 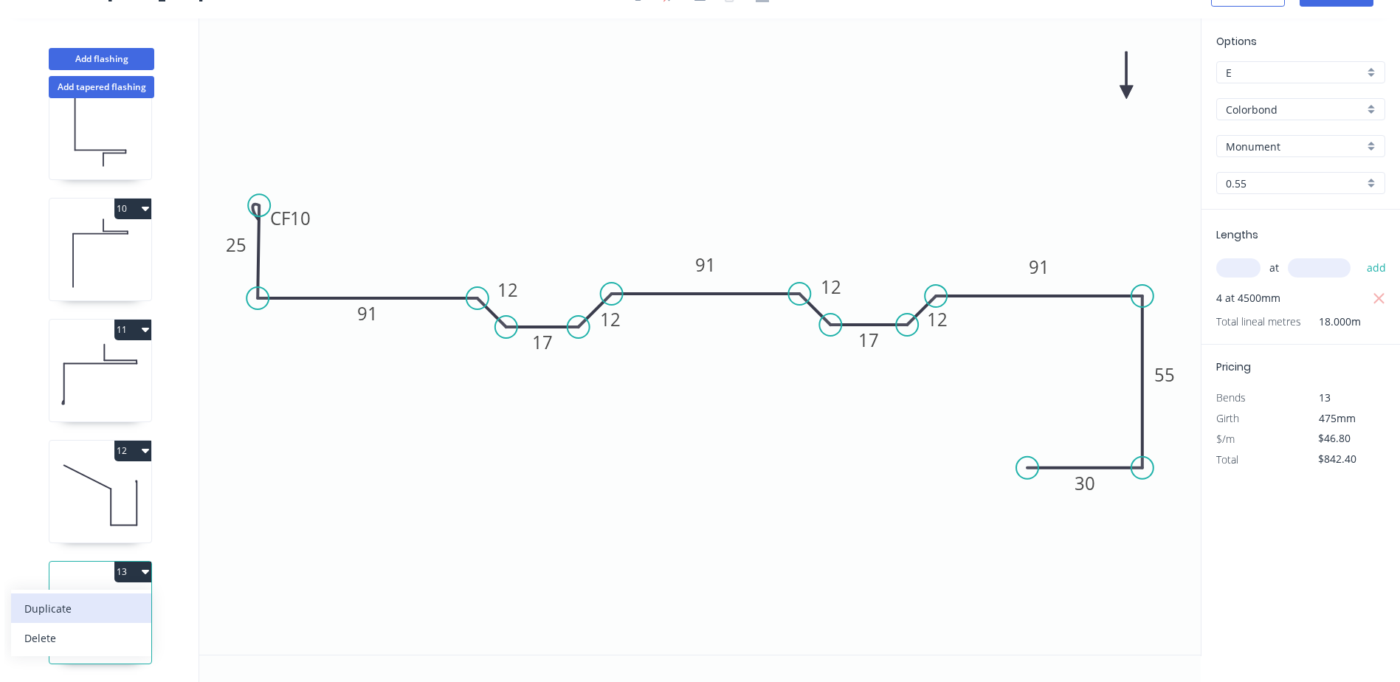 I want to click on span: Total, so click(x=1228, y=459).